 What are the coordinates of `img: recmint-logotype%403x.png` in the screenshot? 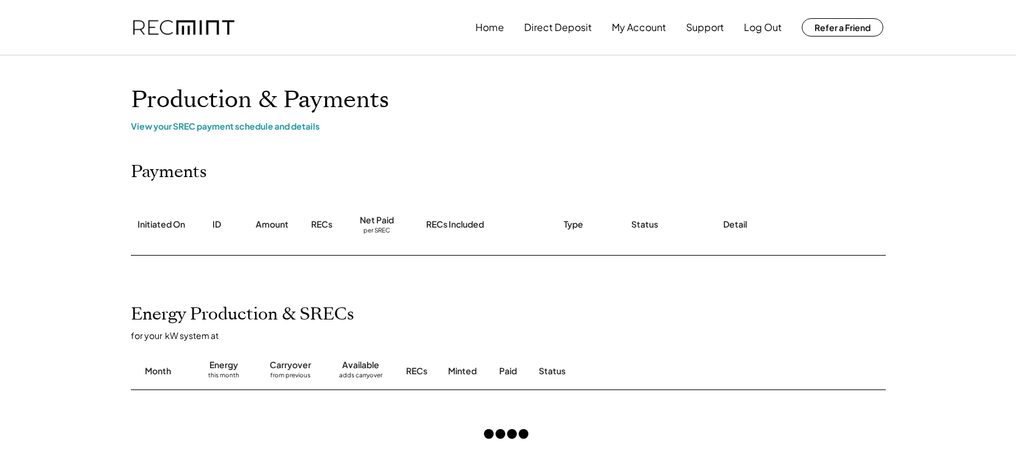 It's located at (184, 27).